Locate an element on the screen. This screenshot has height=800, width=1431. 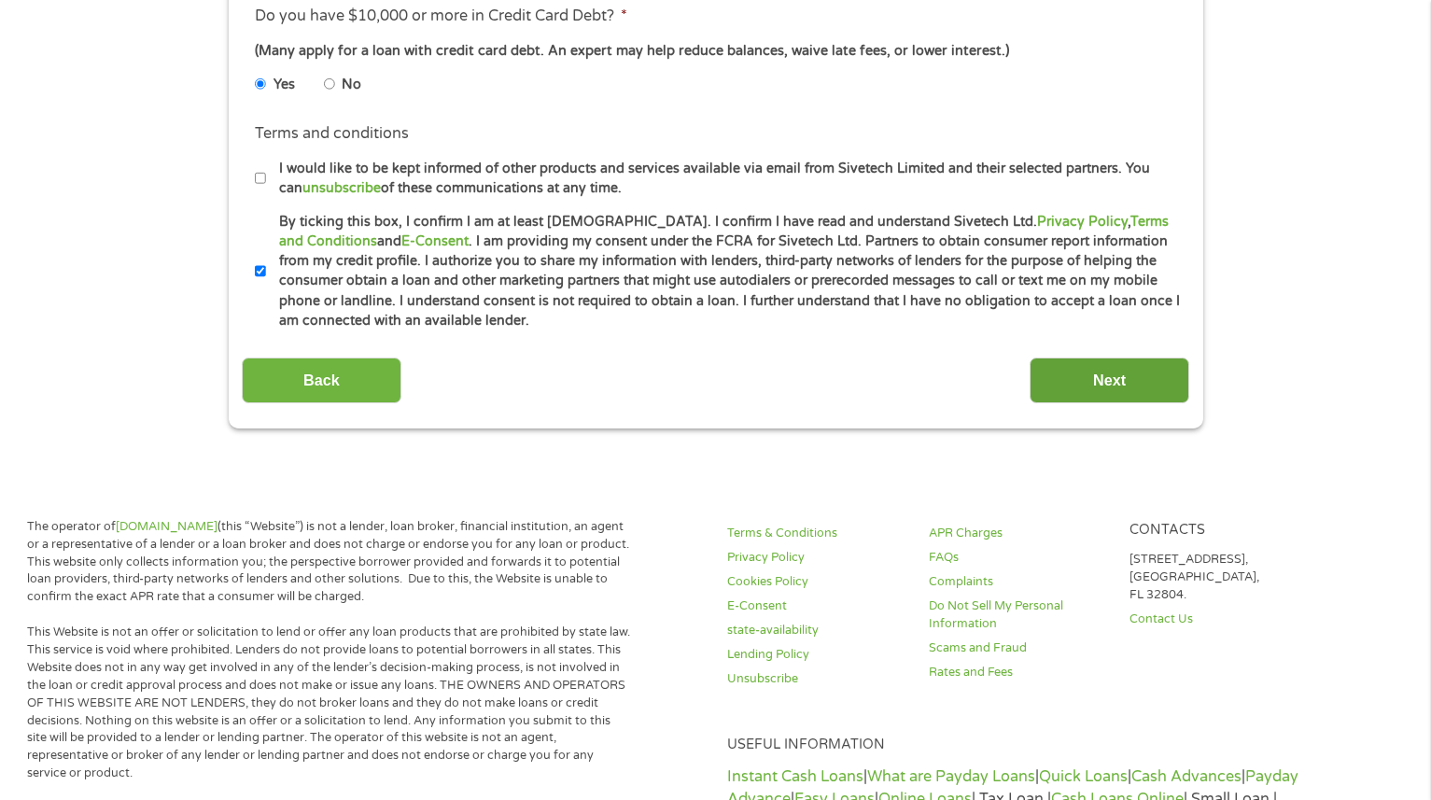
a: APR Charges is located at coordinates (1018, 533).